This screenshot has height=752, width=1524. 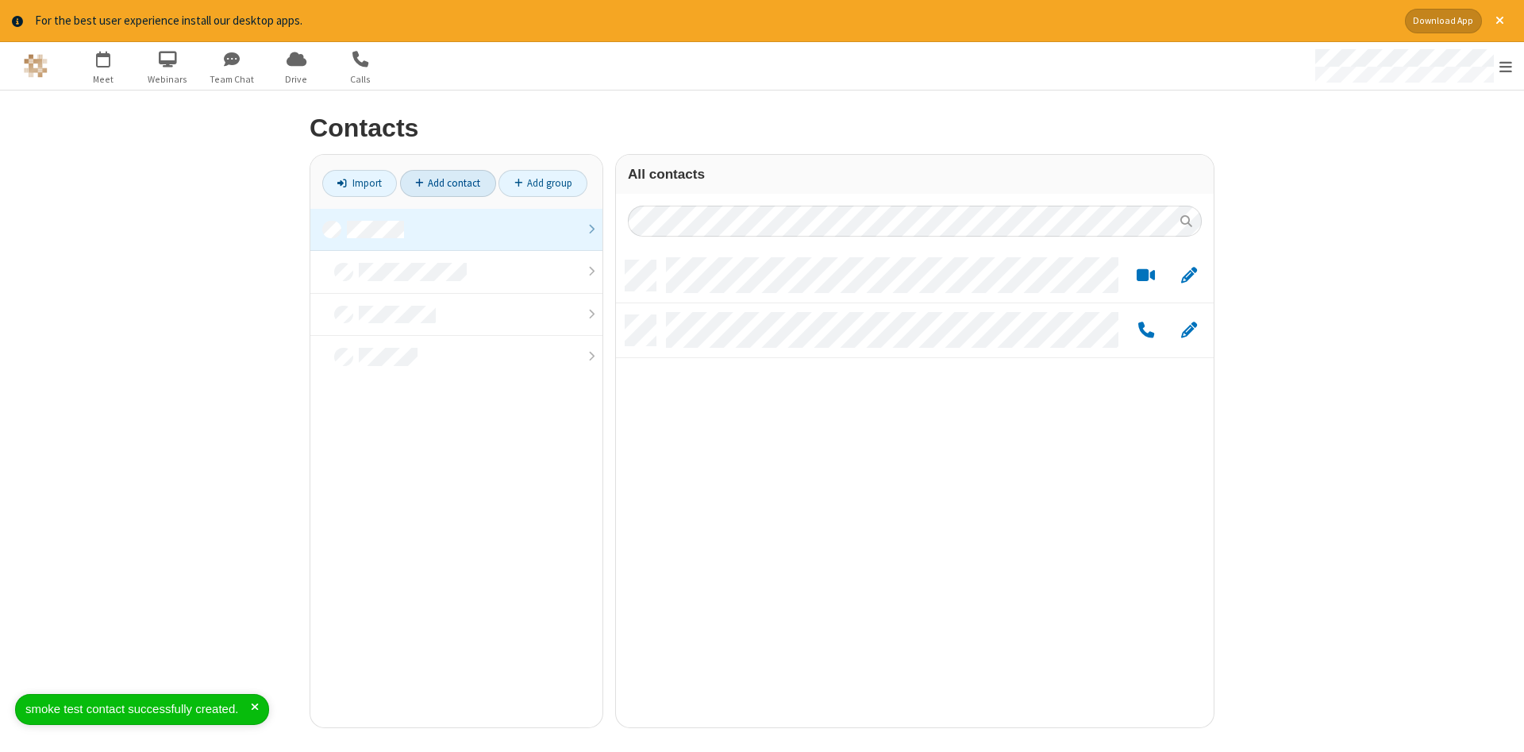 I want to click on button: Start a video meeting, so click(x=1146, y=275).